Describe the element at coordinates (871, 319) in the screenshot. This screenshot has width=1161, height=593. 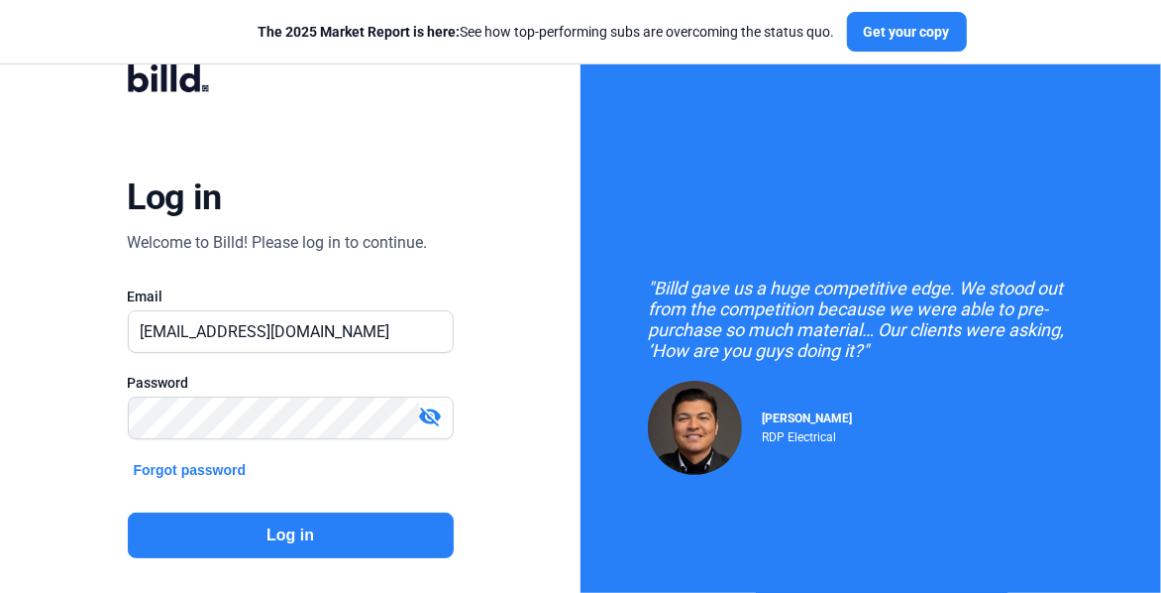
I see `div: "Billd gave us a huge competitive edge. We stood out from the competition because we were able to...` at that location.